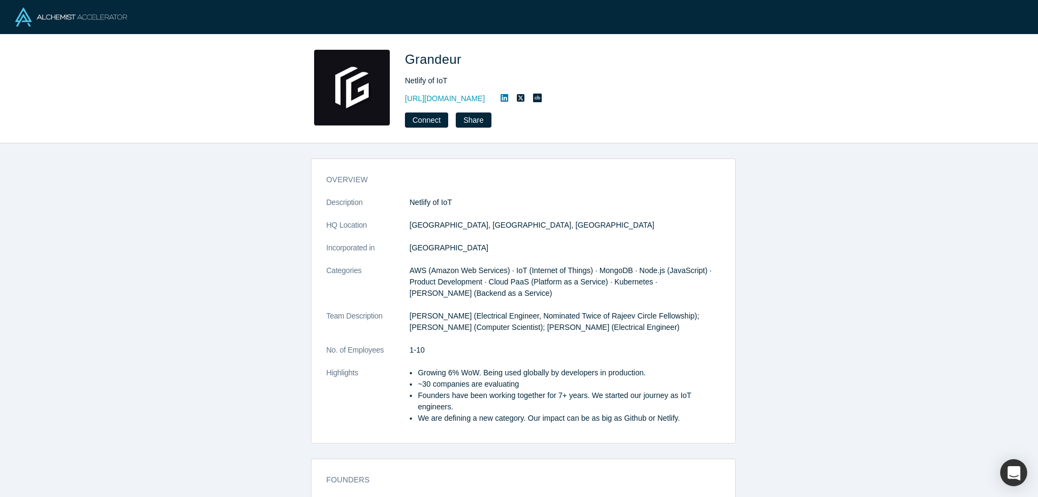 The height and width of the screenshot is (497, 1038). What do you see at coordinates (427, 120) in the screenshot?
I see `button: Connect` at bounding box center [427, 120].